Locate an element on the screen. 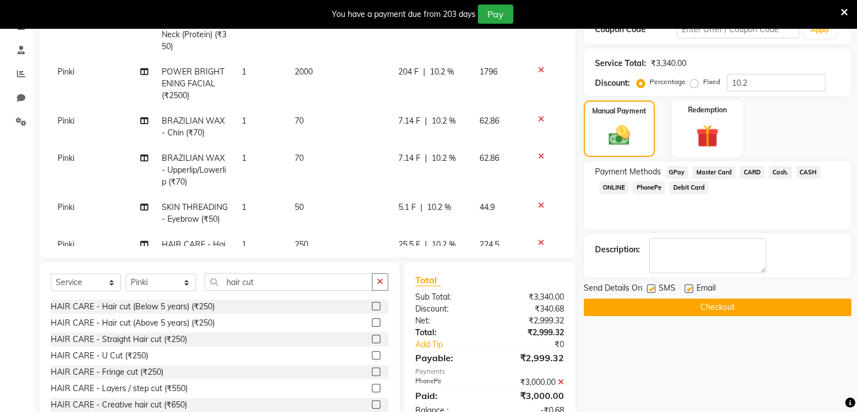 This screenshot has width=857, height=412. span: SMS is located at coordinates (667, 289).